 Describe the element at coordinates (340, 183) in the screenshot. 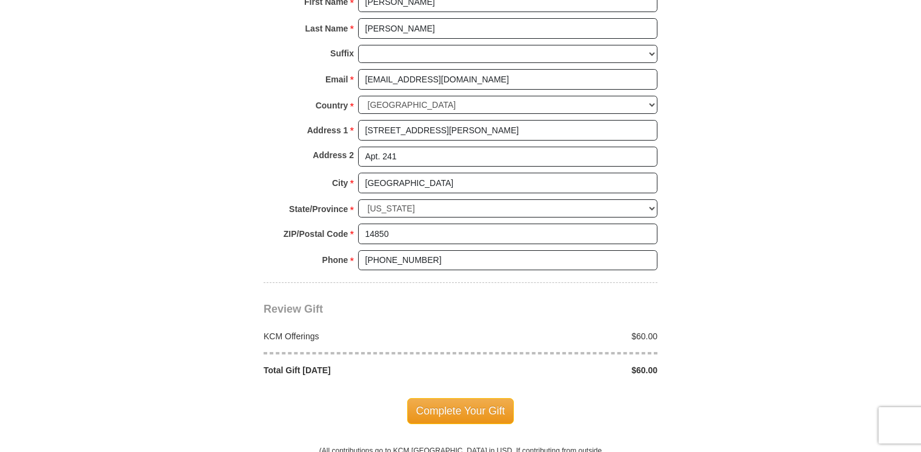

I see `strong: City` at that location.